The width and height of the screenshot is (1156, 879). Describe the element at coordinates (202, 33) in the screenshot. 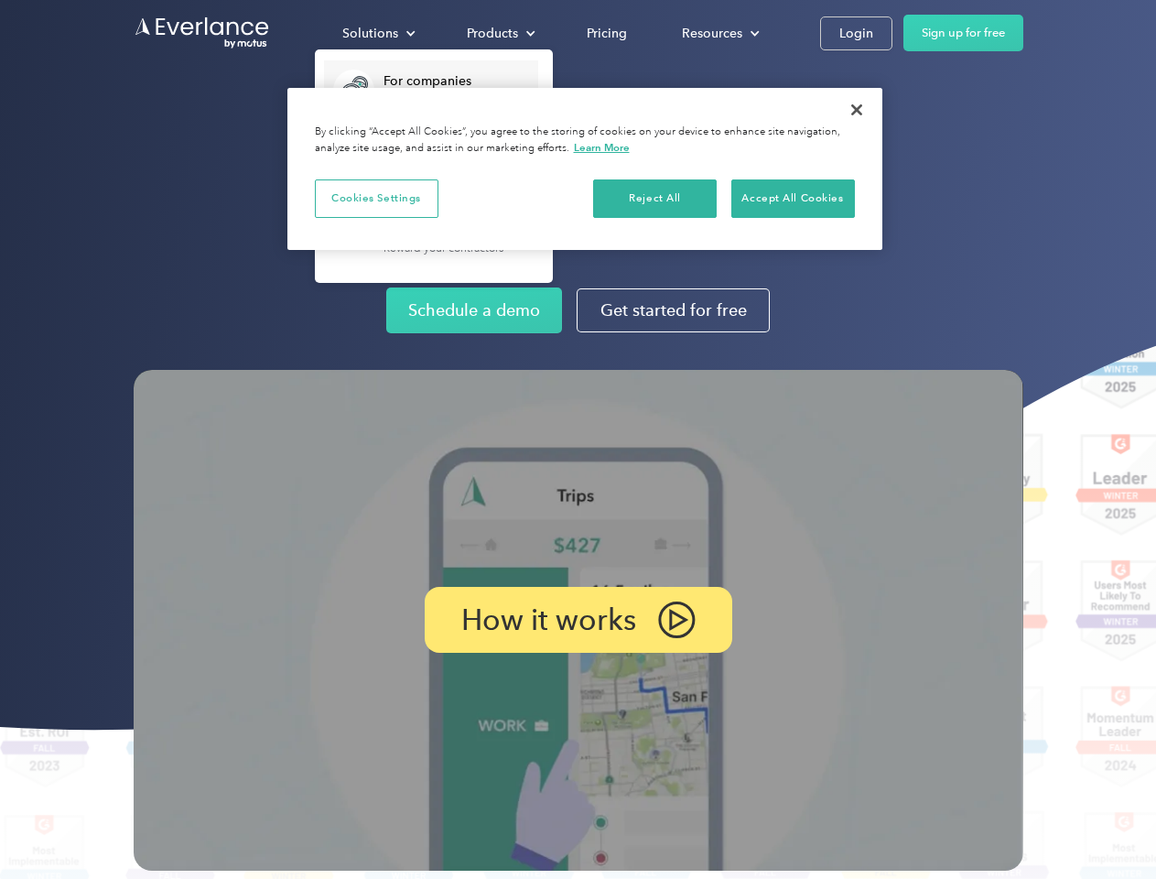

I see `a: Go to homepage` at that location.